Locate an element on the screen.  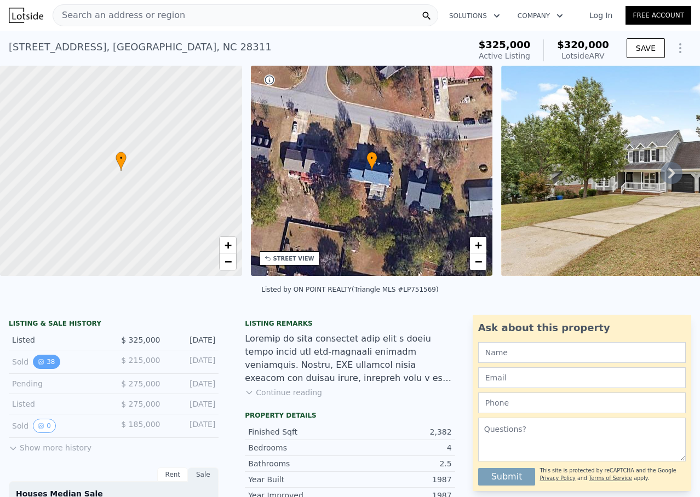
div: 1987 is located at coordinates (401, 480).